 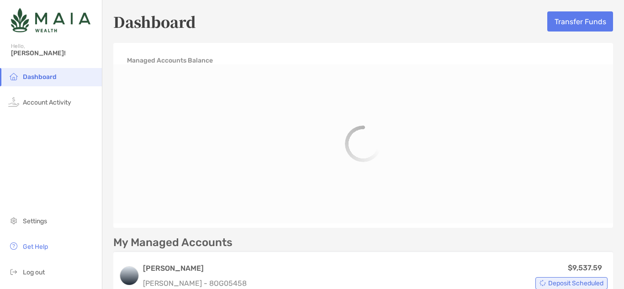 What do you see at coordinates (35, 221) in the screenshot?
I see `span: Settings` at bounding box center [35, 221].